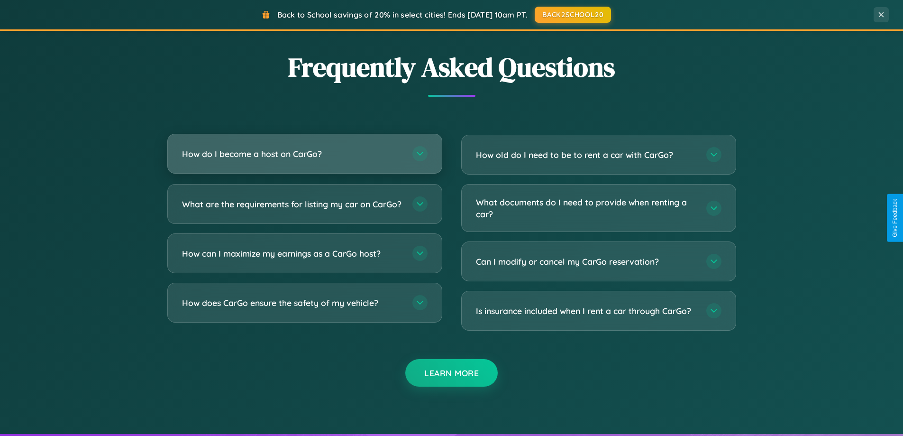  What do you see at coordinates (452, 67) in the screenshot?
I see `h2: Frequently Asked Questions` at bounding box center [452, 67].